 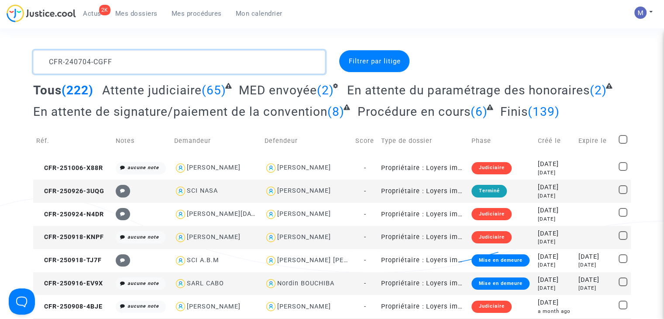 What do you see at coordinates (489, 191) in the screenshot?
I see `div: Terminé` at bounding box center [489, 191].